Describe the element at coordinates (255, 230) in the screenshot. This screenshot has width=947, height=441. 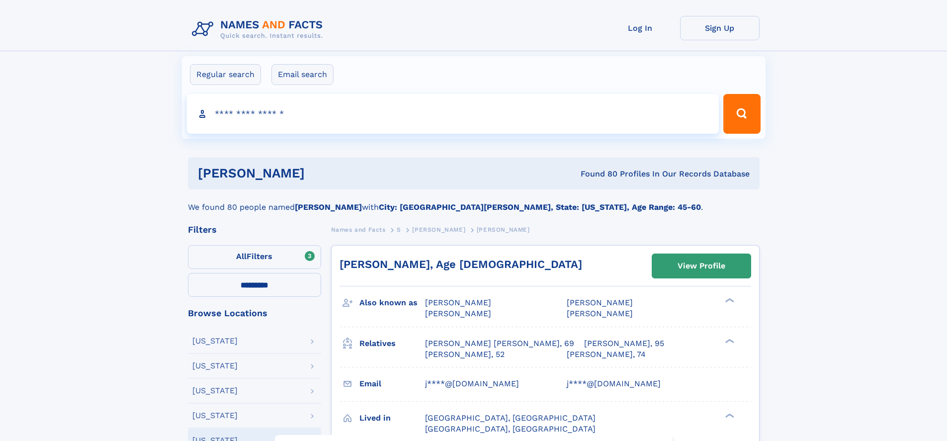
I see `div: Filters` at that location.